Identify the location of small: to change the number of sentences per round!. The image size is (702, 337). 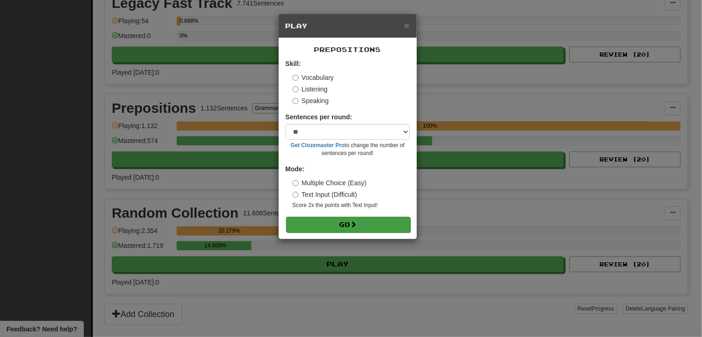
(348, 149).